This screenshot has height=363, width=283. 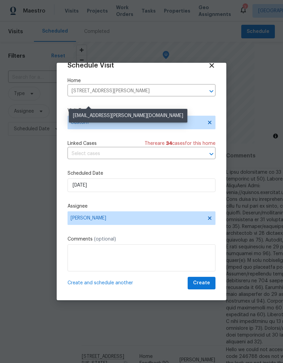 What do you see at coordinates (132, 91) in the screenshot?
I see `input: Enter in an address` at bounding box center [132, 91].